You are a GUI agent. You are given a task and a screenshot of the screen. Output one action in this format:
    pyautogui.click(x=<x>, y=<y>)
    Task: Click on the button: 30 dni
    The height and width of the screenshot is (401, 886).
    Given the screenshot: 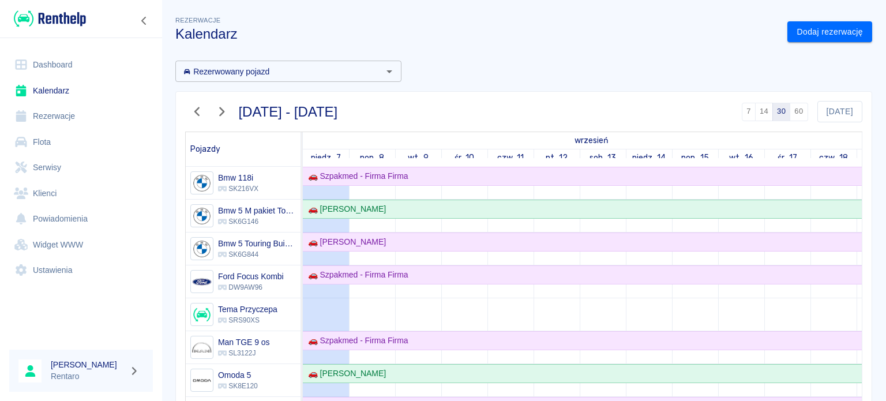 What is the action you would take?
    pyautogui.click(x=781, y=112)
    